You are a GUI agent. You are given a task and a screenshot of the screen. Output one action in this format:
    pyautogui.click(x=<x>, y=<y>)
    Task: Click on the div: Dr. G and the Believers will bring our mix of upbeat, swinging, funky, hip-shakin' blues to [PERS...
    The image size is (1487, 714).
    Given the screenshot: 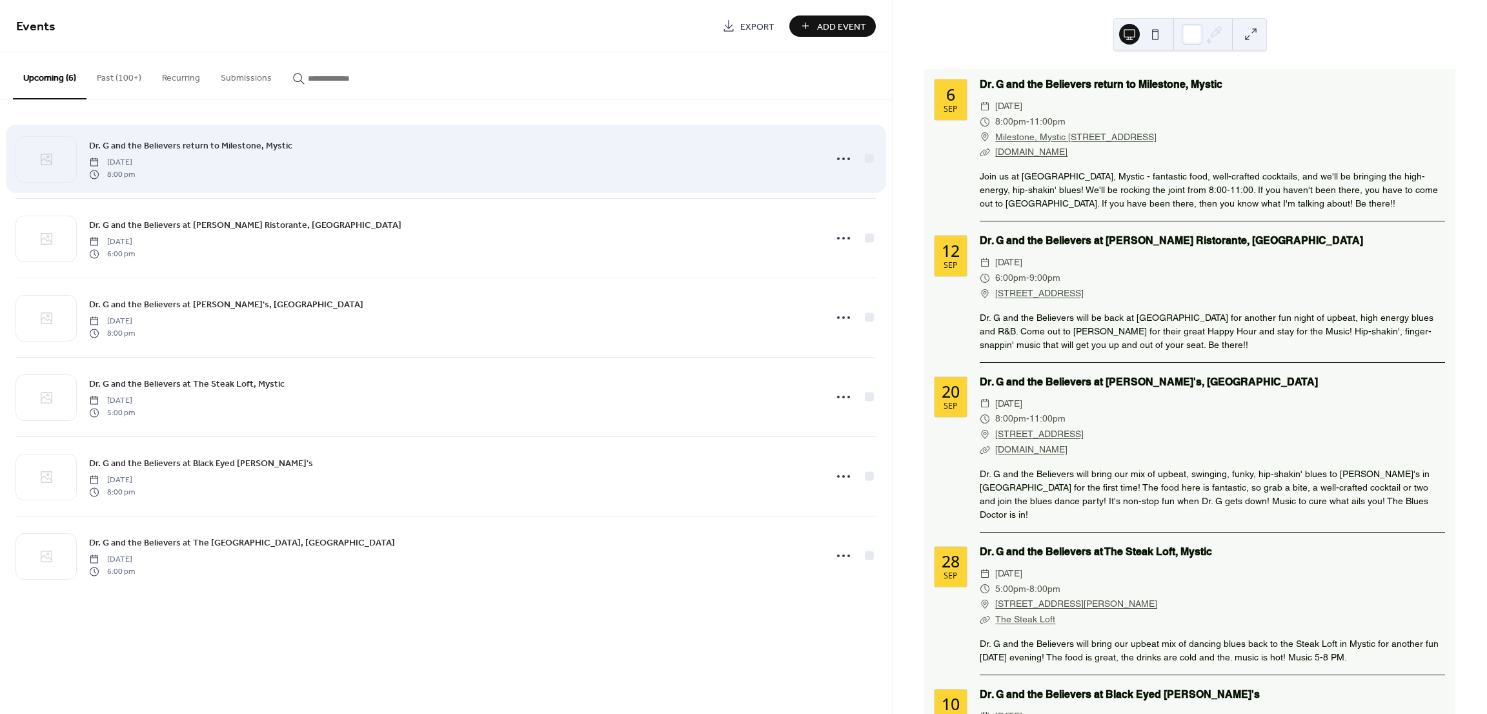 What is the action you would take?
    pyautogui.click(x=1212, y=494)
    